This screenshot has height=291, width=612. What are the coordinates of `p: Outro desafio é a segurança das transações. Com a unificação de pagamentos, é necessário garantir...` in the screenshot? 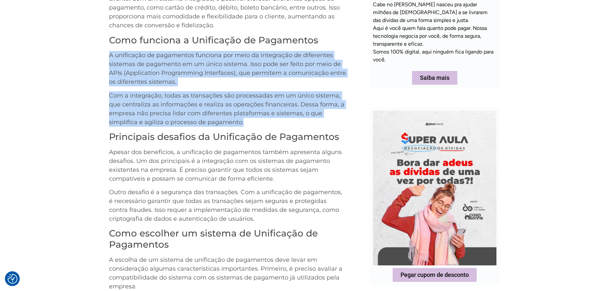 It's located at (228, 206).